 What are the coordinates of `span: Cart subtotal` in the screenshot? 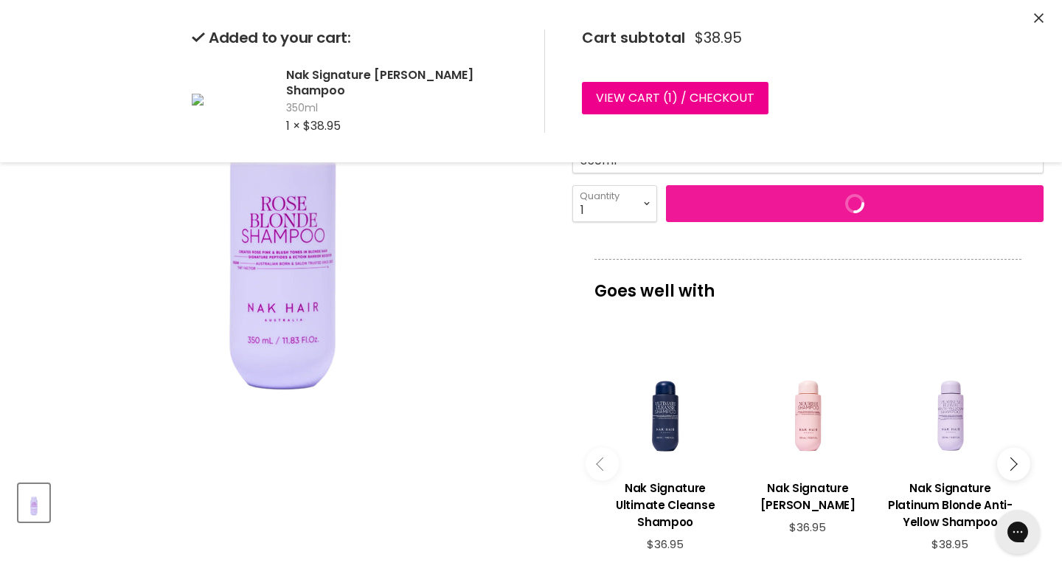 It's located at (633, 38).